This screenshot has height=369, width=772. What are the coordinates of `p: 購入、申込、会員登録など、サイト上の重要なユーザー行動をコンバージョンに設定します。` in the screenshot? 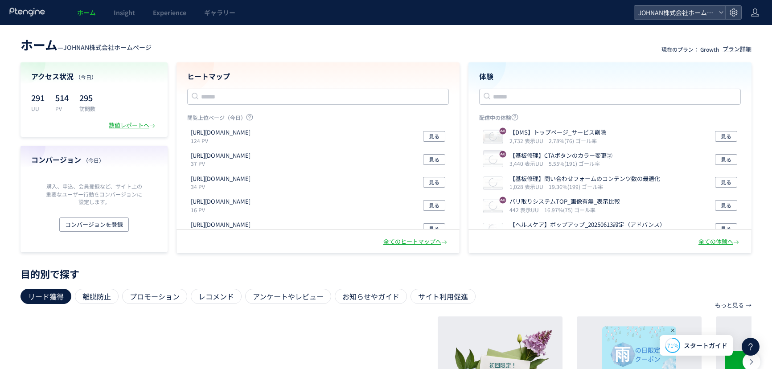 It's located at (94, 193).